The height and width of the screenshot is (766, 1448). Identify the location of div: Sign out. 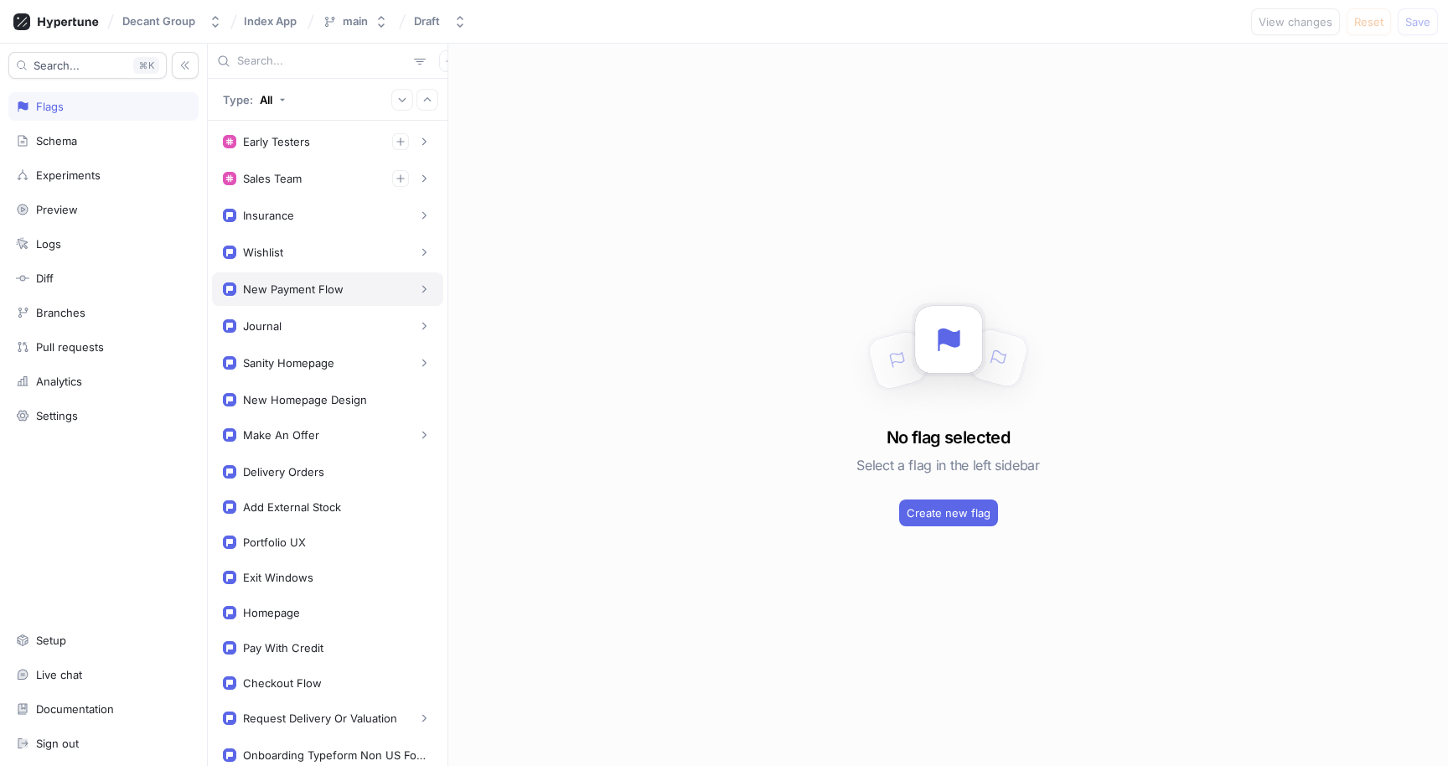
(57, 743).